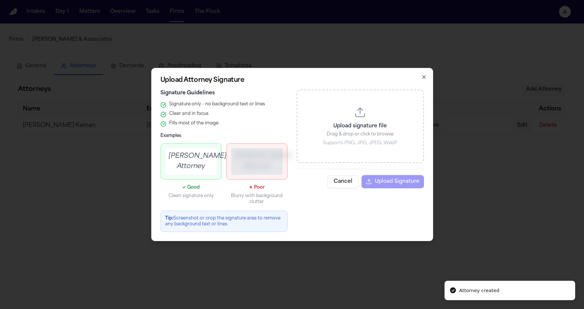 The height and width of the screenshot is (309, 584). Describe the element at coordinates (343, 182) in the screenshot. I see `button: Cancel` at that location.